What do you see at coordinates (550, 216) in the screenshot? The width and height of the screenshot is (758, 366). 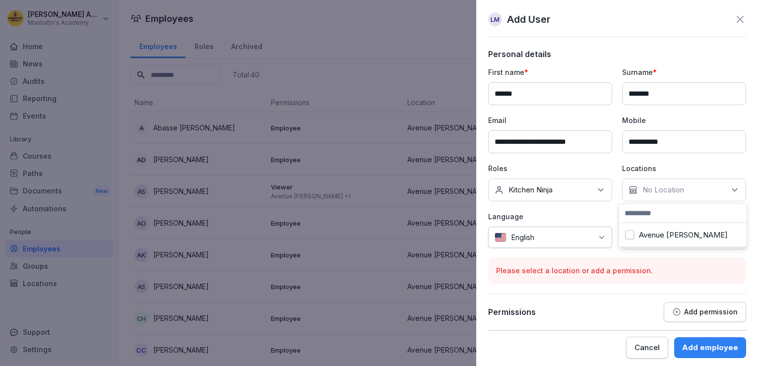 I see `p: Language` at bounding box center [550, 216].